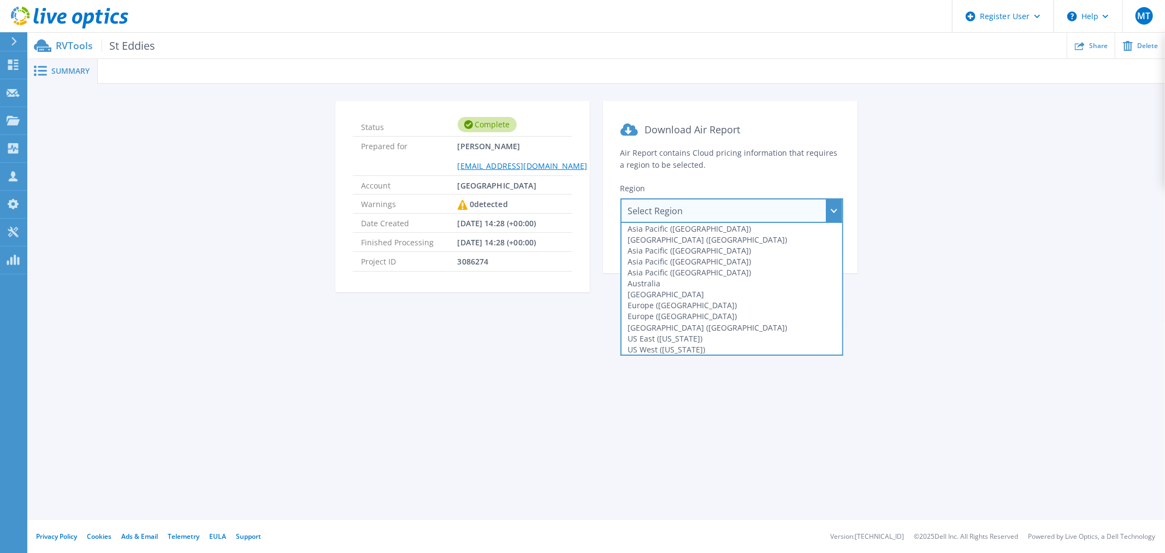 This screenshot has height=553, width=1165. What do you see at coordinates (410, 223) in the screenshot?
I see `span: Date Created` at bounding box center [410, 223].